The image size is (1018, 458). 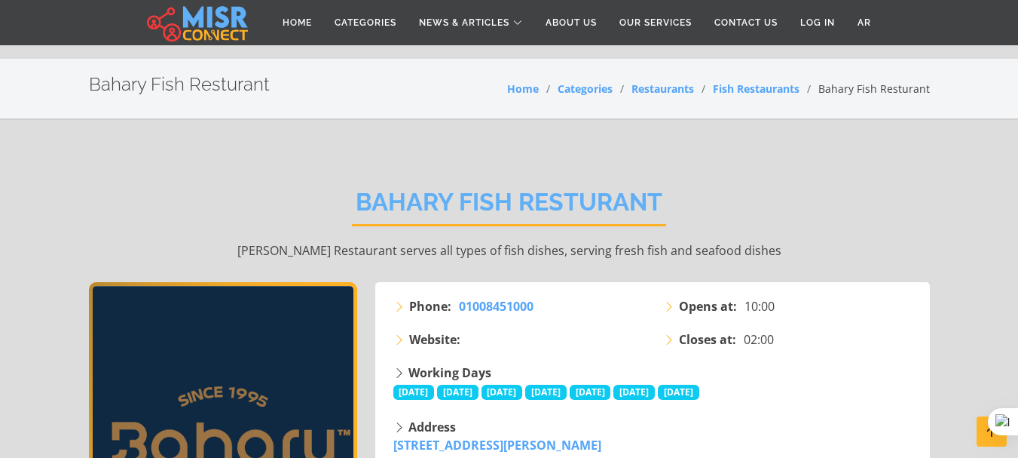 What do you see at coordinates (432, 427) in the screenshot?
I see `strong: Address` at bounding box center [432, 427].